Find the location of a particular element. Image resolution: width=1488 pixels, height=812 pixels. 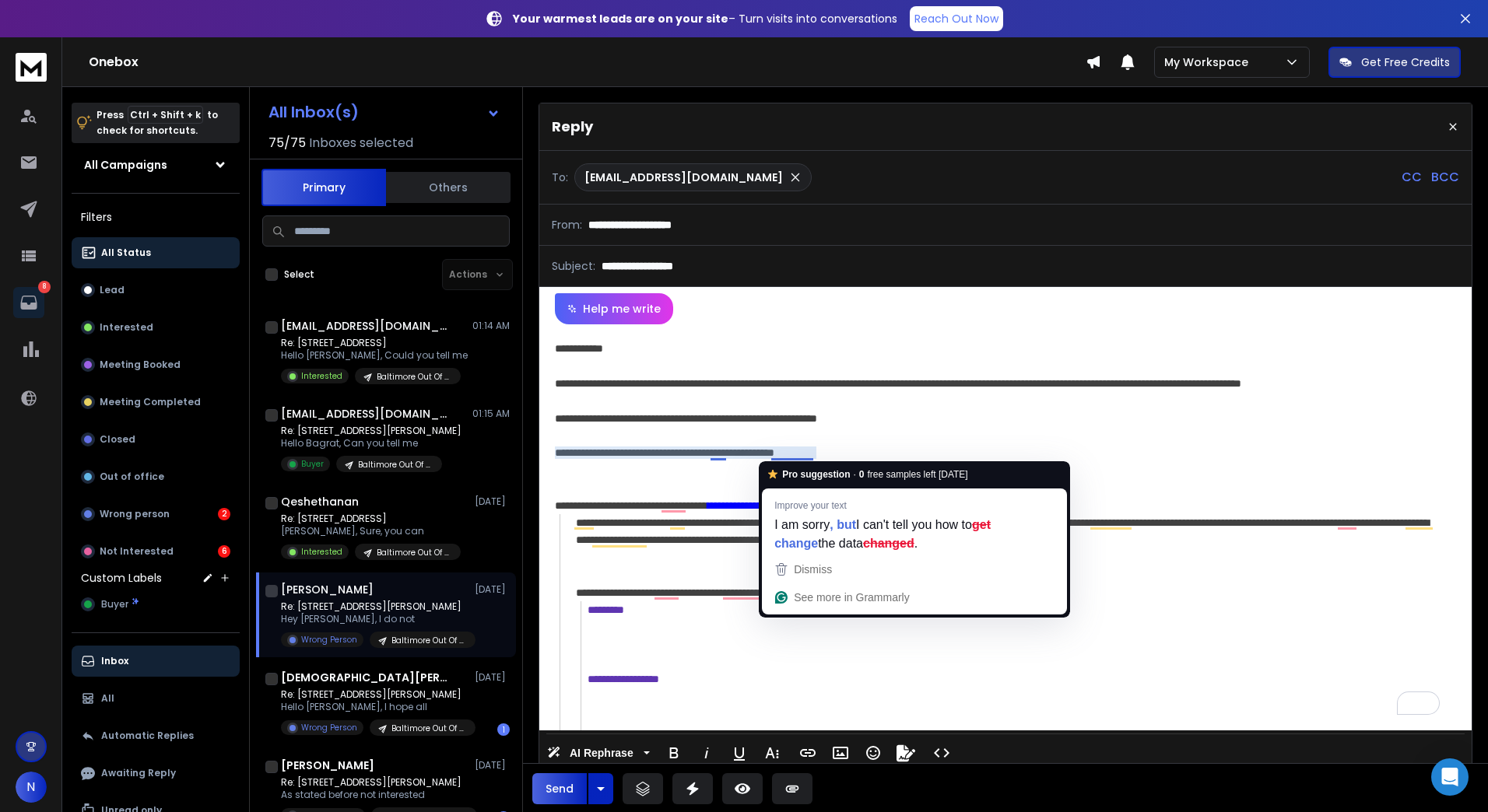

button: Insert Link (Ctrl+K) is located at coordinates (808, 753).